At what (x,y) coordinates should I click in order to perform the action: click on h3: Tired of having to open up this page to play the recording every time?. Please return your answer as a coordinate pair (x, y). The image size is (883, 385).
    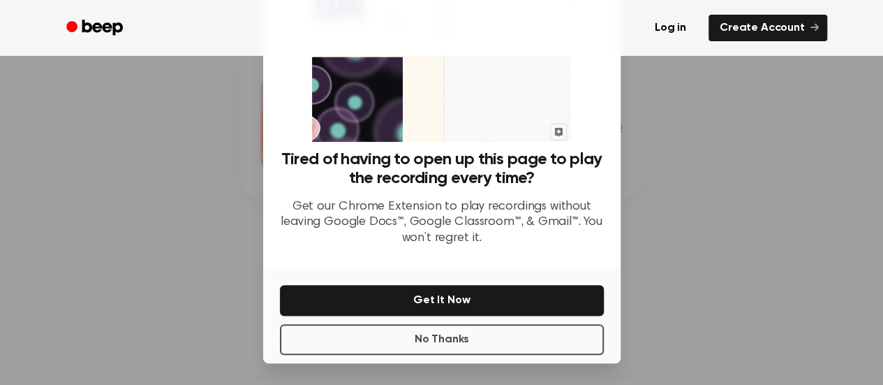
    Looking at the image, I should click on (442, 169).